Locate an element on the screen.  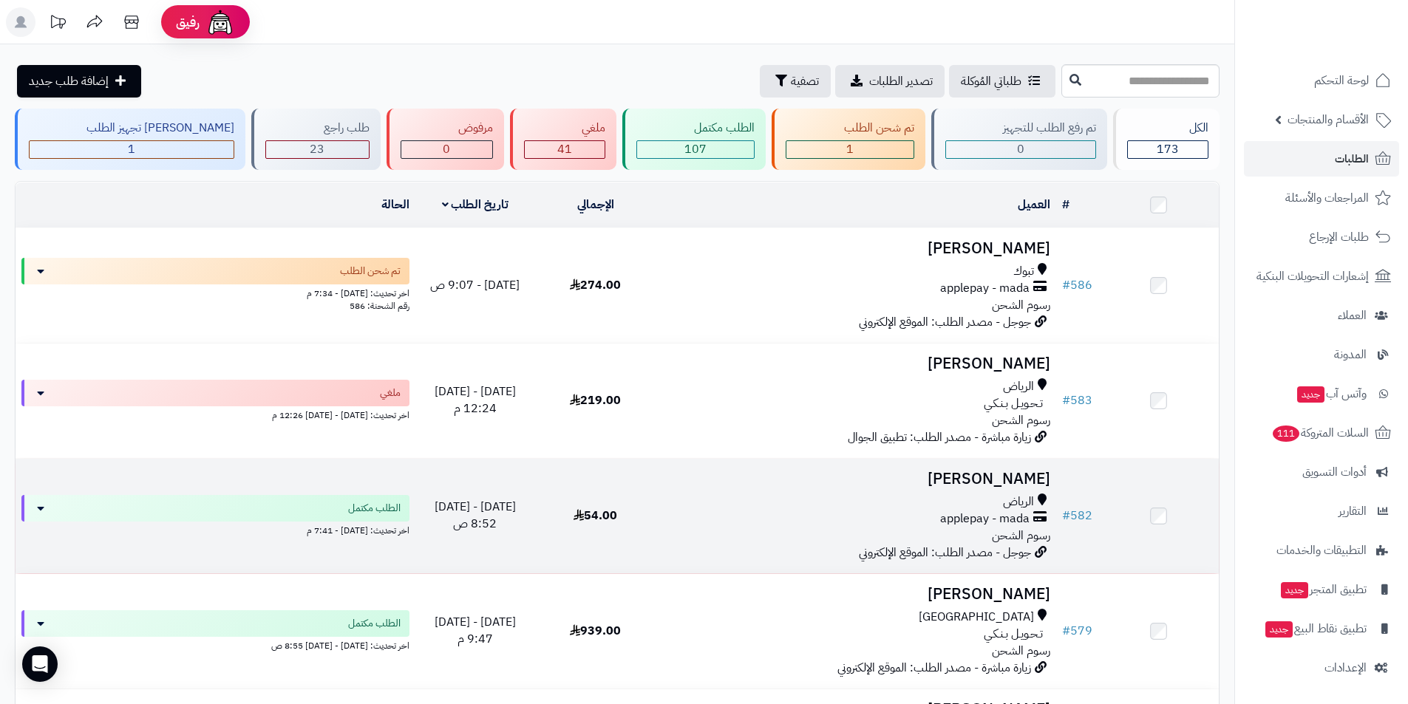
span: جوجل - مصدر الطلب: الموقع الإلكتروني is located at coordinates (944, 322).